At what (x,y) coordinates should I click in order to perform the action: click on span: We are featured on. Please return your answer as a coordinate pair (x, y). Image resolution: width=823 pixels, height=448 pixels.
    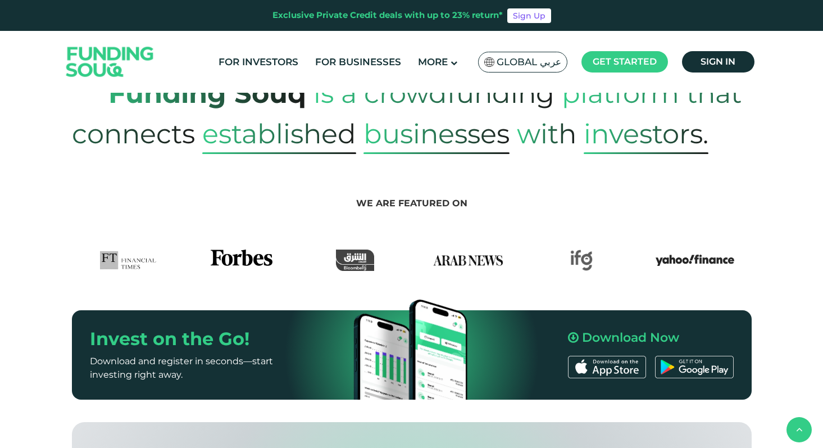
    Looking at the image, I should click on (412, 203).